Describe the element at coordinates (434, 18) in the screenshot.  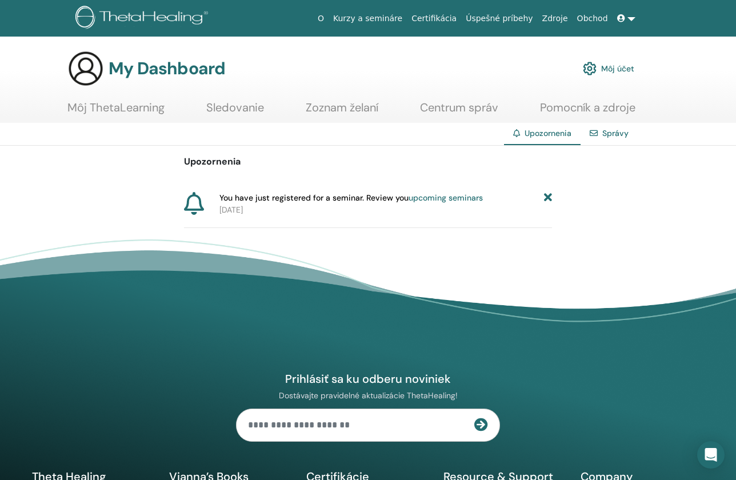
I see `a: Certifikácia` at that location.